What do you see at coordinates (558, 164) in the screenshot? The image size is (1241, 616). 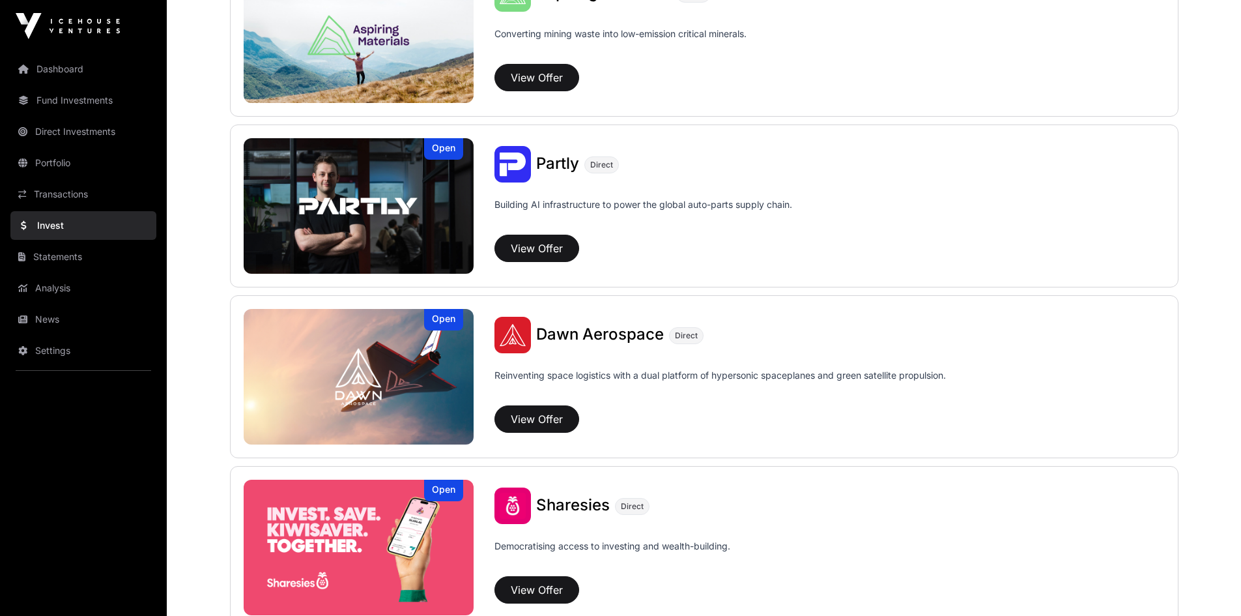 I see `a: Partly` at bounding box center [558, 164].